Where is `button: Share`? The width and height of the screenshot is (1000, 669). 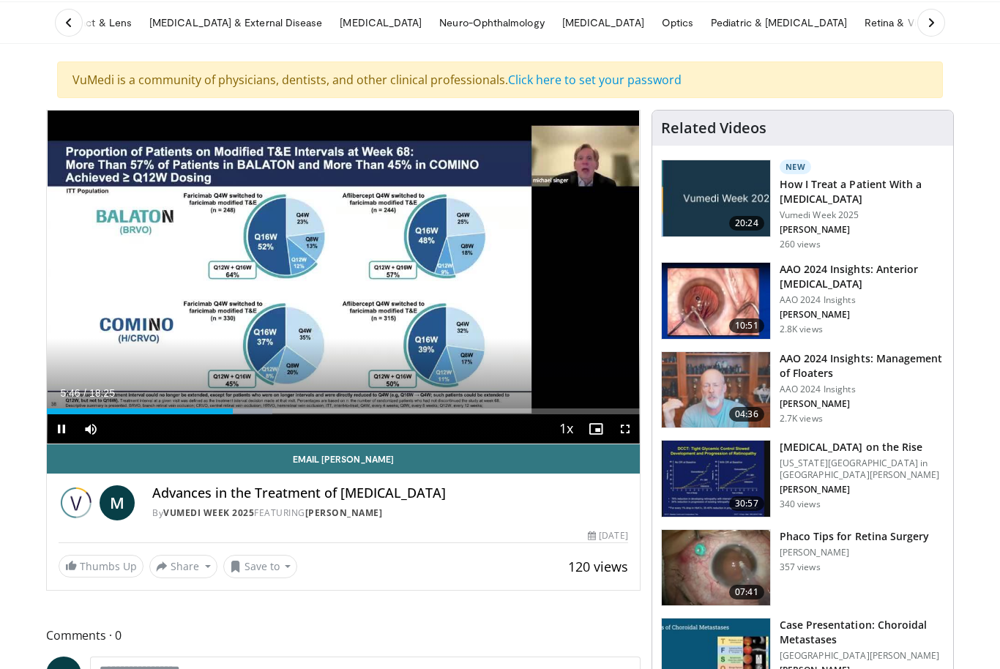
button: Share is located at coordinates (183, 567).